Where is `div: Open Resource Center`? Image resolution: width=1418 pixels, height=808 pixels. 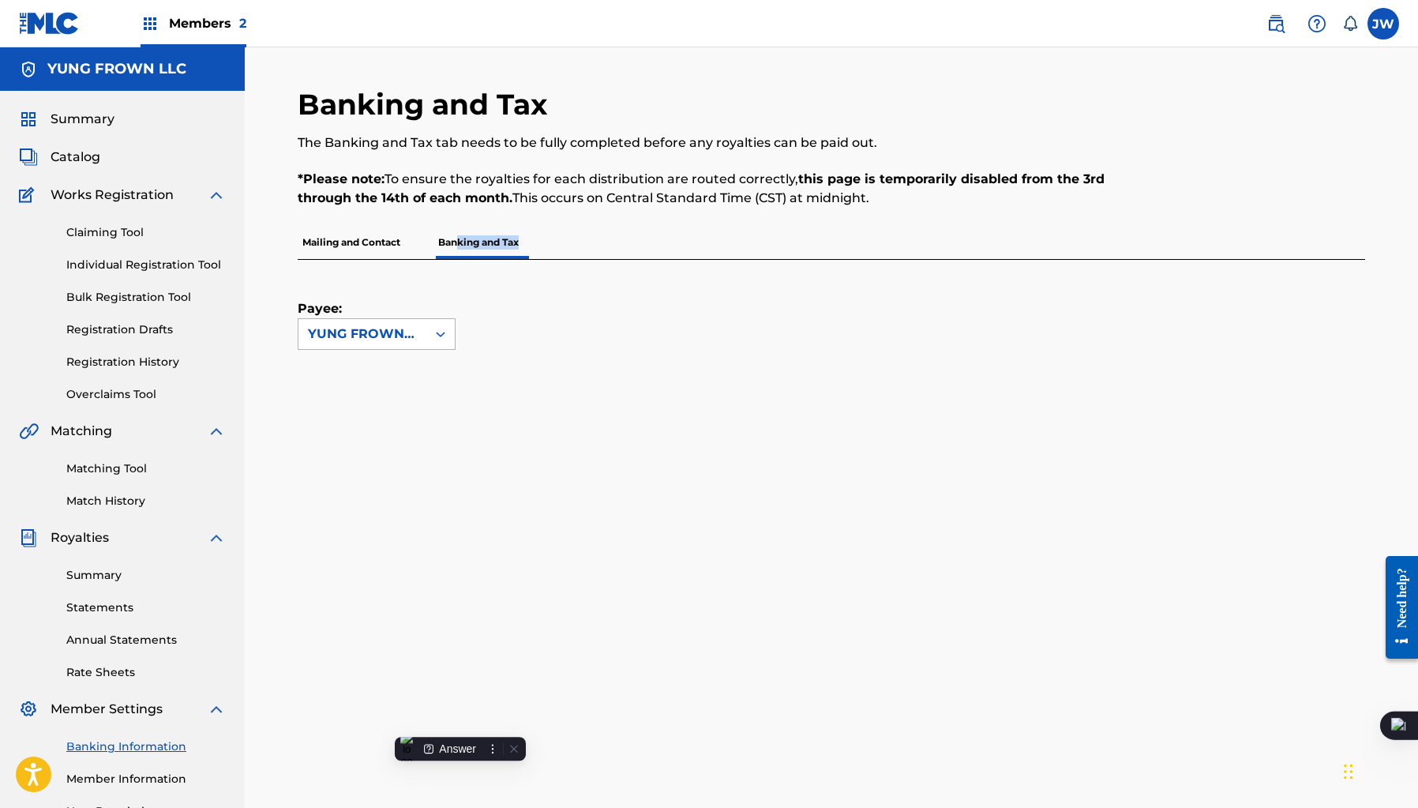
div: Open Resource Center is located at coordinates (28, 63).